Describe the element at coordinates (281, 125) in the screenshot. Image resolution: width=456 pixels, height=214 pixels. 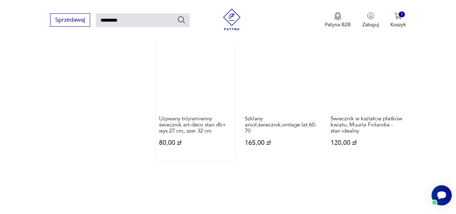
I see `h3: Szklany anioł,świecznik,vintage lat 60-70` at that location.